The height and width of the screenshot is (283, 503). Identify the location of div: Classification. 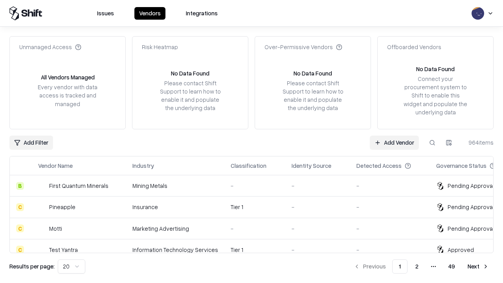
(248, 165).